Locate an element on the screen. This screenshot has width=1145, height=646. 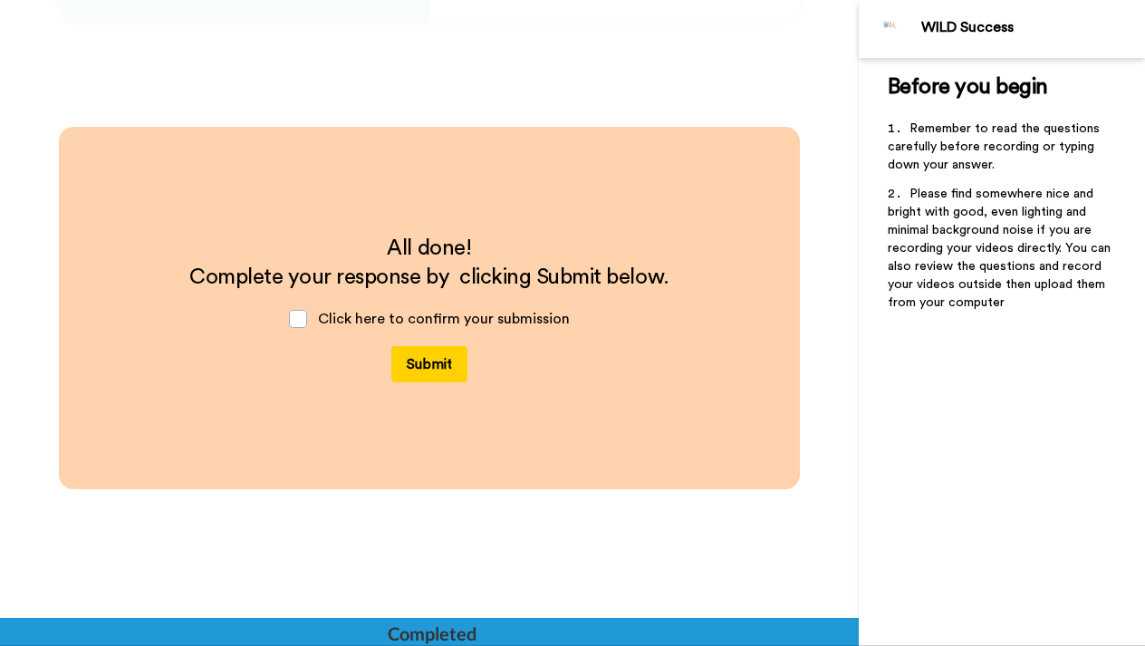
span: Click here to confirm your submission is located at coordinates (444, 319).